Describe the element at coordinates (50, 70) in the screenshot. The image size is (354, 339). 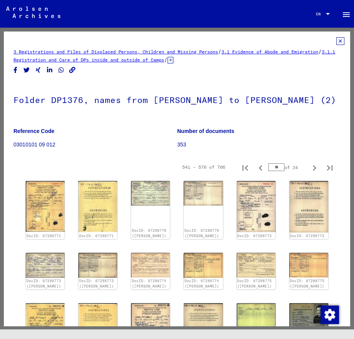
I see `button: Share on LinkedIn` at that location.